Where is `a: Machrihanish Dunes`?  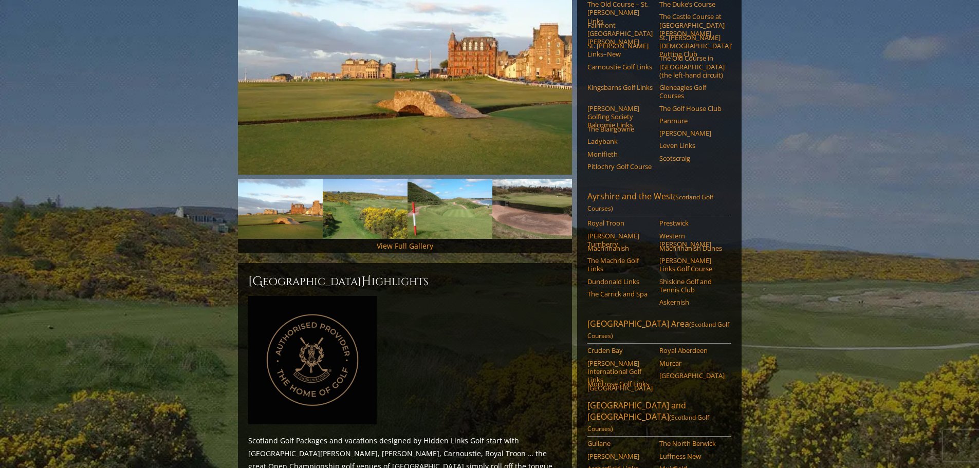 a: Machrihanish Dunes is located at coordinates (692, 248).